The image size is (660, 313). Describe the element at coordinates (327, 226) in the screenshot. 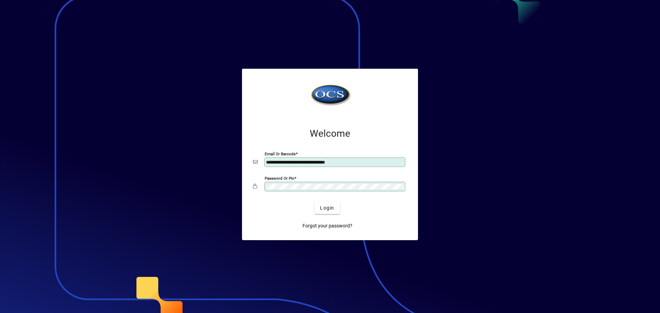

I see `span: Forgot your password?` at that location.